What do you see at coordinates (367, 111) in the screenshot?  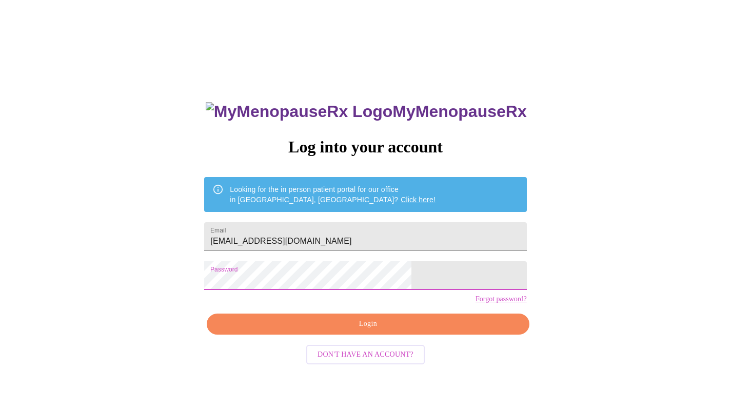 I see `h3: MyMenopauseRx` at bounding box center [367, 111].